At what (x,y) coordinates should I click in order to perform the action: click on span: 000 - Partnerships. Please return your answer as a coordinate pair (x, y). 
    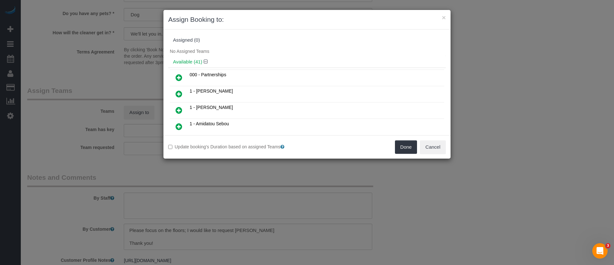
    Looking at the image, I should click on (208, 75).